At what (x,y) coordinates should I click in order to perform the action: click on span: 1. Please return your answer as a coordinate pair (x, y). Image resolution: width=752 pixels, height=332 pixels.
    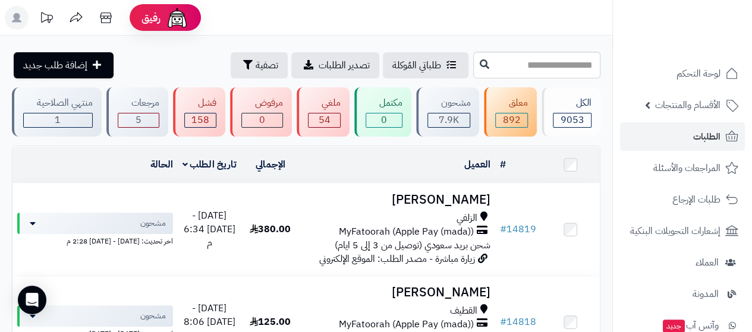
    Looking at the image, I should click on (58, 120).